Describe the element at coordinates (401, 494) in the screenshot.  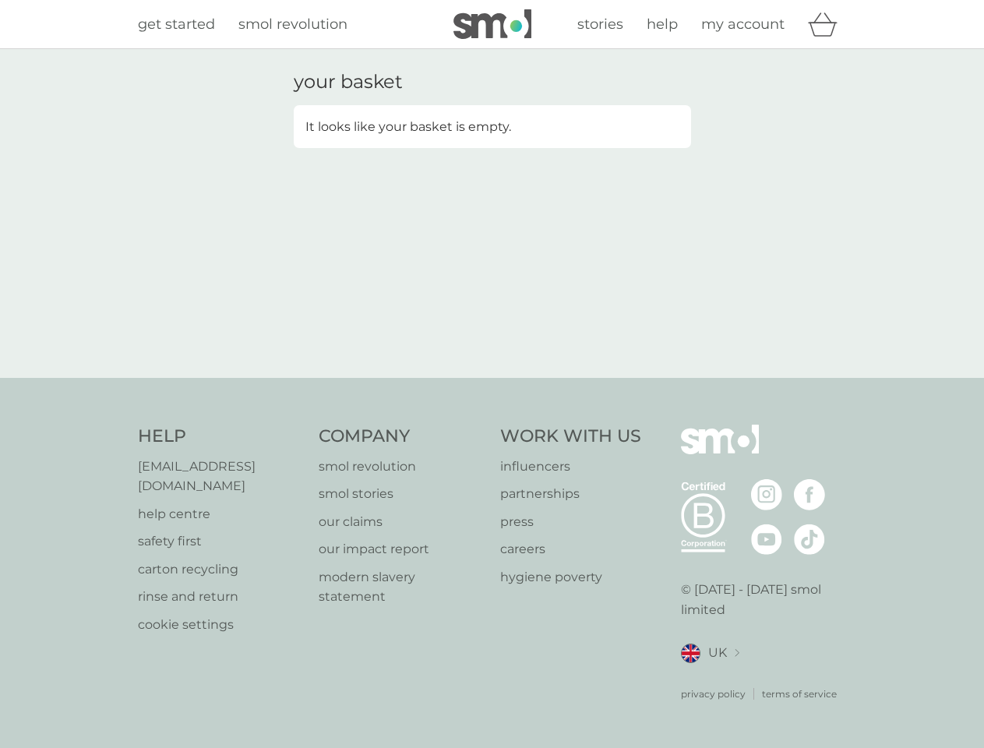
I see `a: smol stories` at that location.